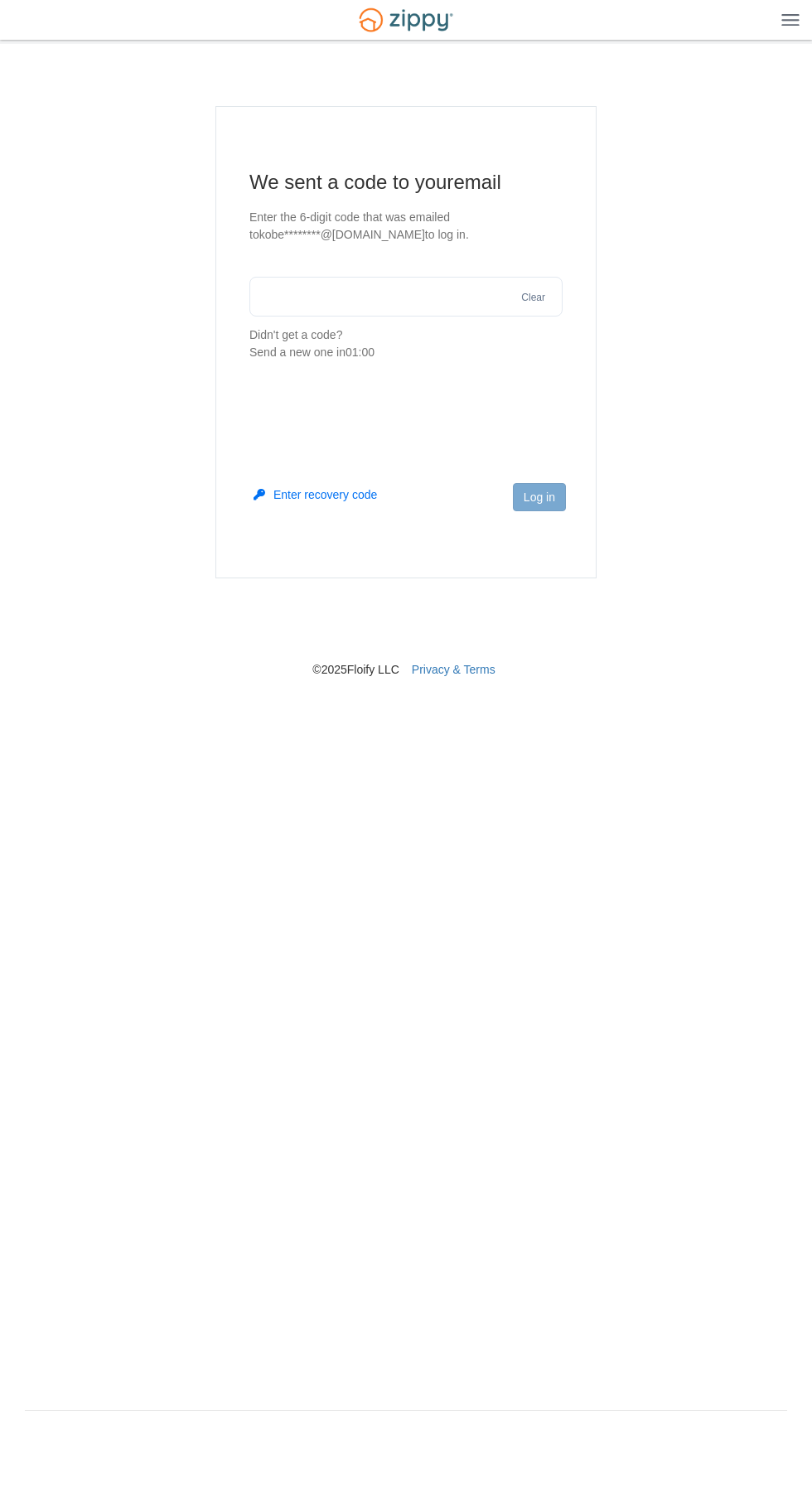  What do you see at coordinates (539, 497) in the screenshot?
I see `button: Log in` at bounding box center [539, 497].